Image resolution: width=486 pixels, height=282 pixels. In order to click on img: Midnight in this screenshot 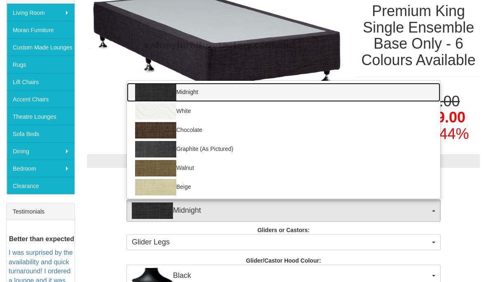, I will do `click(156, 92)`.